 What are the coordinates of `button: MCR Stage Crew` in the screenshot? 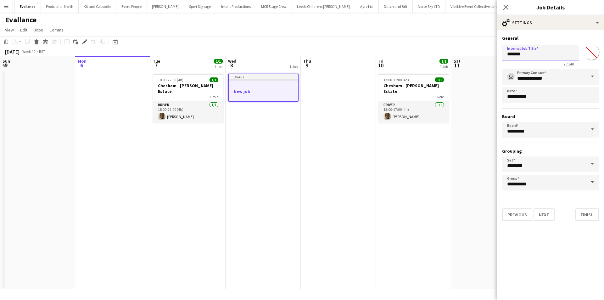 It's located at (274, 6).